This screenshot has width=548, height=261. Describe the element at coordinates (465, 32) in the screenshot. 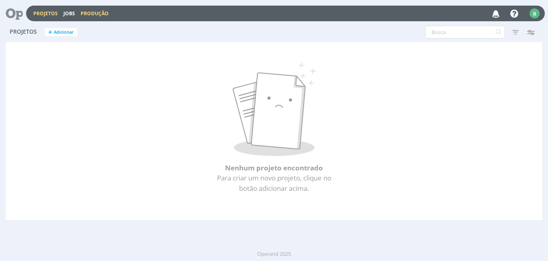

I see `input: Busca` at that location.